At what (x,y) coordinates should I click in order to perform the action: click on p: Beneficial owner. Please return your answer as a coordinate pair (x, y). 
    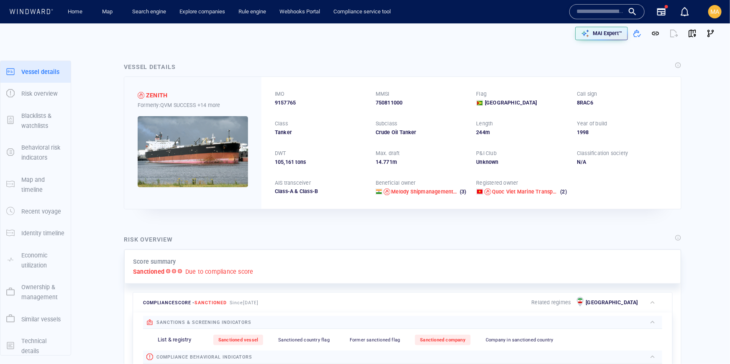
    Looking at the image, I should click on (396, 183).